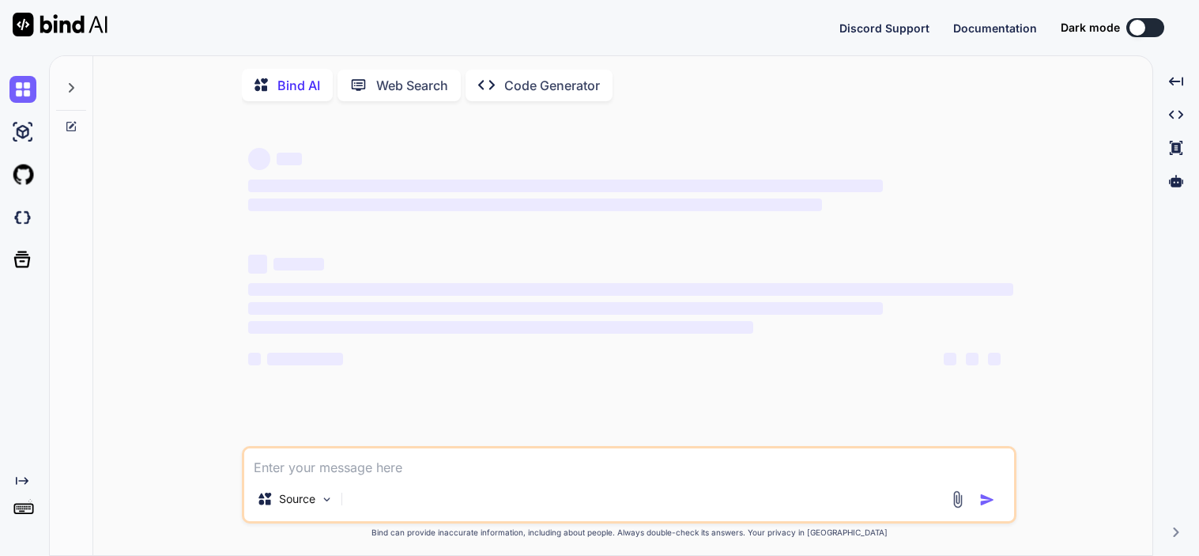 The width and height of the screenshot is (1199, 556). I want to click on img: Bind AI, so click(60, 24).